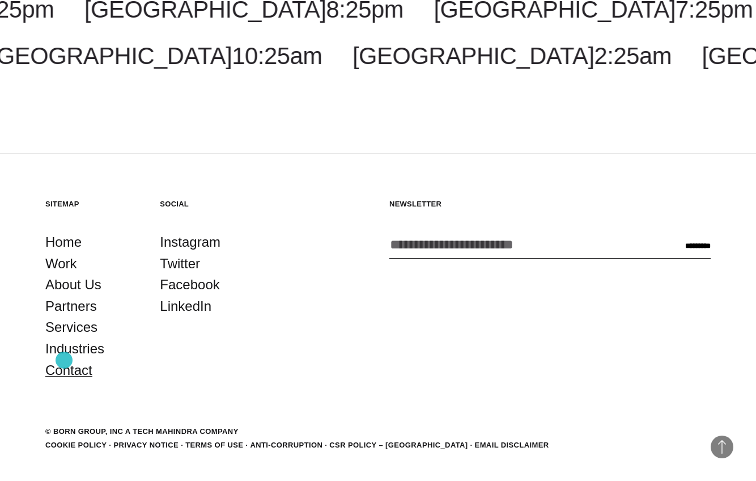 This screenshot has width=756, height=481. What do you see at coordinates (190, 242) in the screenshot?
I see `a: Instagram` at bounding box center [190, 242].